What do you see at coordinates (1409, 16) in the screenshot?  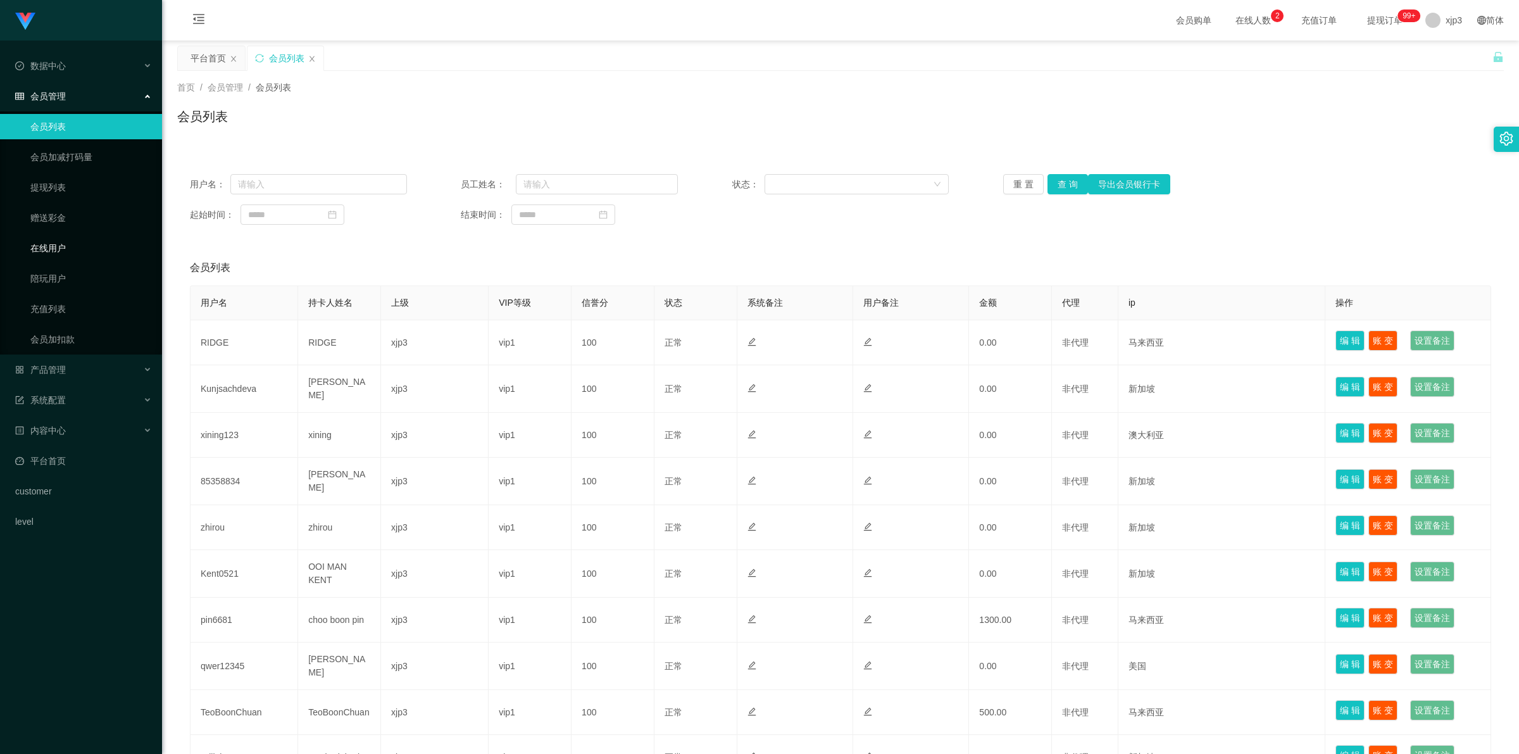 I see `sup: 221` at bounding box center [1409, 16].